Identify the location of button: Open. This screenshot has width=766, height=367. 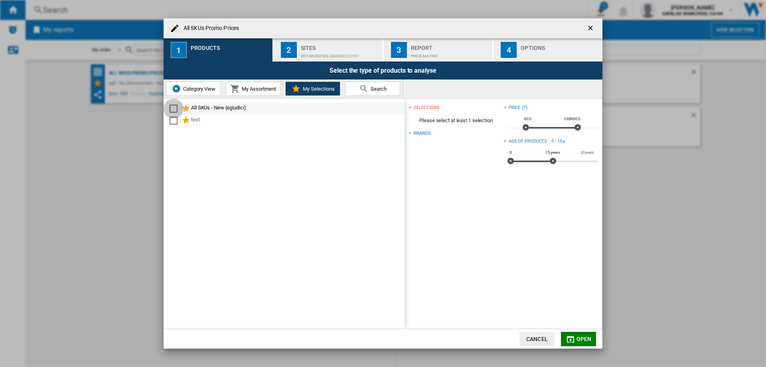
(578, 339).